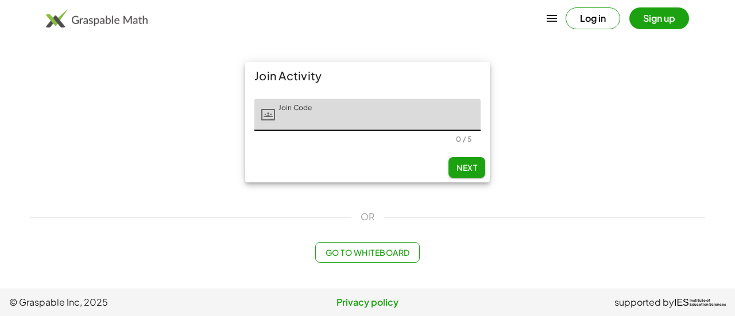 The width and height of the screenshot is (735, 316). Describe the element at coordinates (644, 303) in the screenshot. I see `span: supported by` at that location.